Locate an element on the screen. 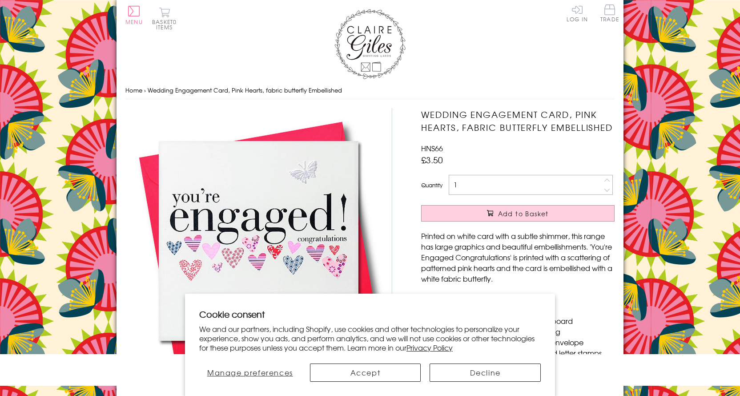  button: Decline is located at coordinates (485, 372).